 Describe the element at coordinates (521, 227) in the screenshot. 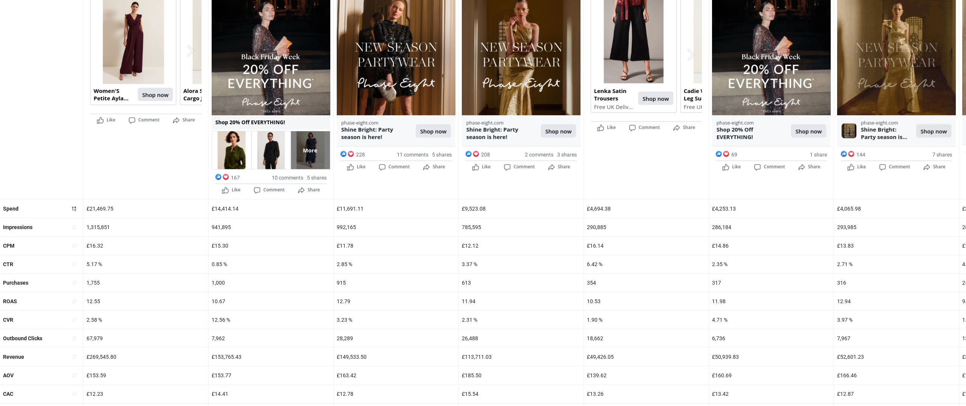

I see `div: 785,595` at that location.